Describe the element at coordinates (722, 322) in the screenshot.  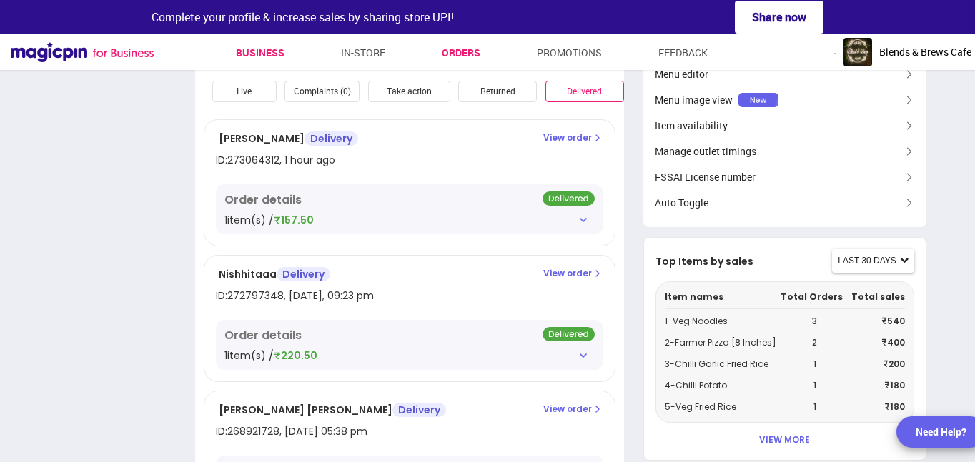
I see `p: 1 - Veg Noodles` at that location.